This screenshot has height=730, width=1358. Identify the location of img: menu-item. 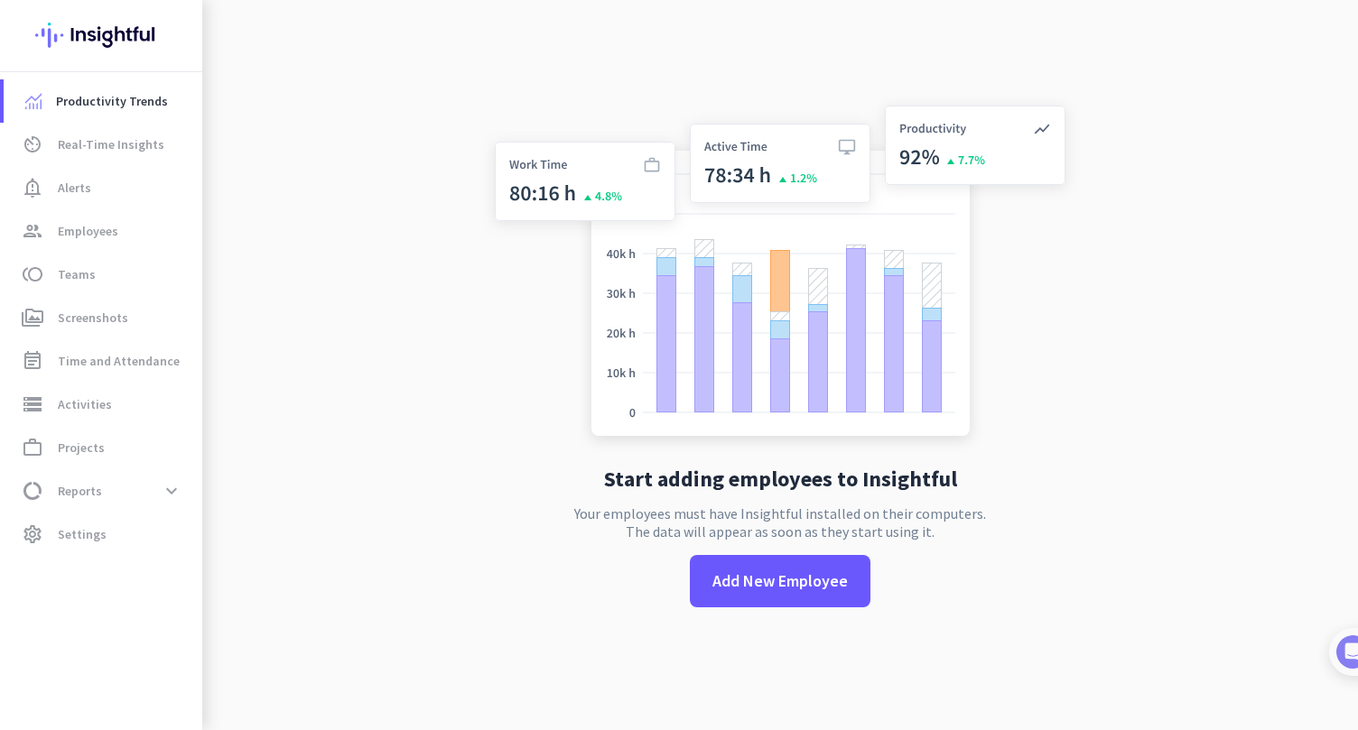
(33, 101).